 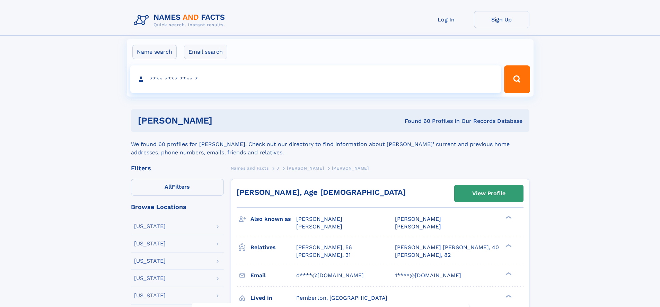 What do you see at coordinates (181, 20) in the screenshot?
I see `img: Logo Names and Facts` at bounding box center [181, 20].